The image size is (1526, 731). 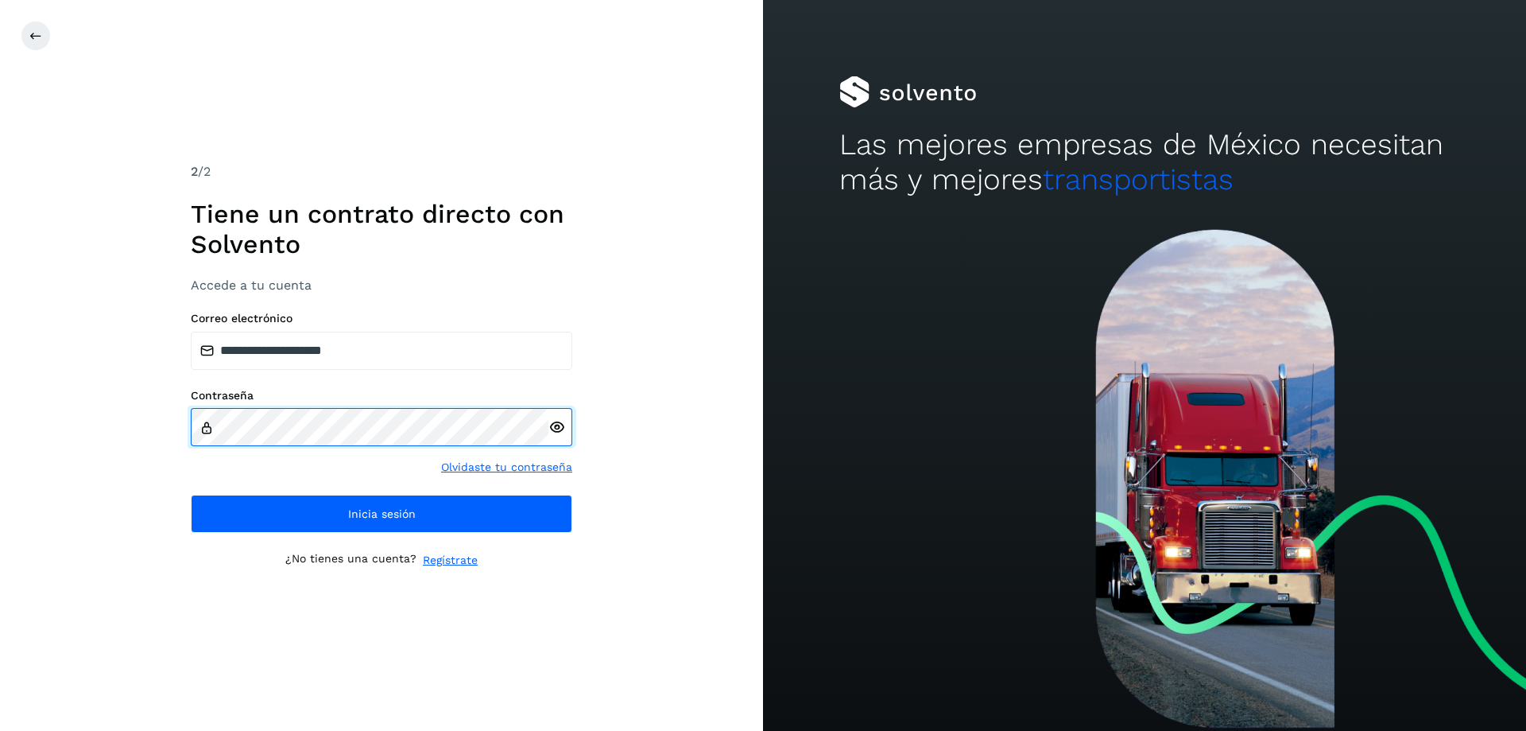 I want to click on button: Inicia sesión, so click(x=382, y=514).